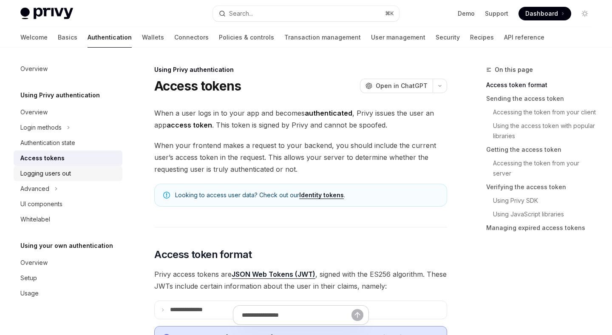  I want to click on span: Access token format, so click(203, 255).